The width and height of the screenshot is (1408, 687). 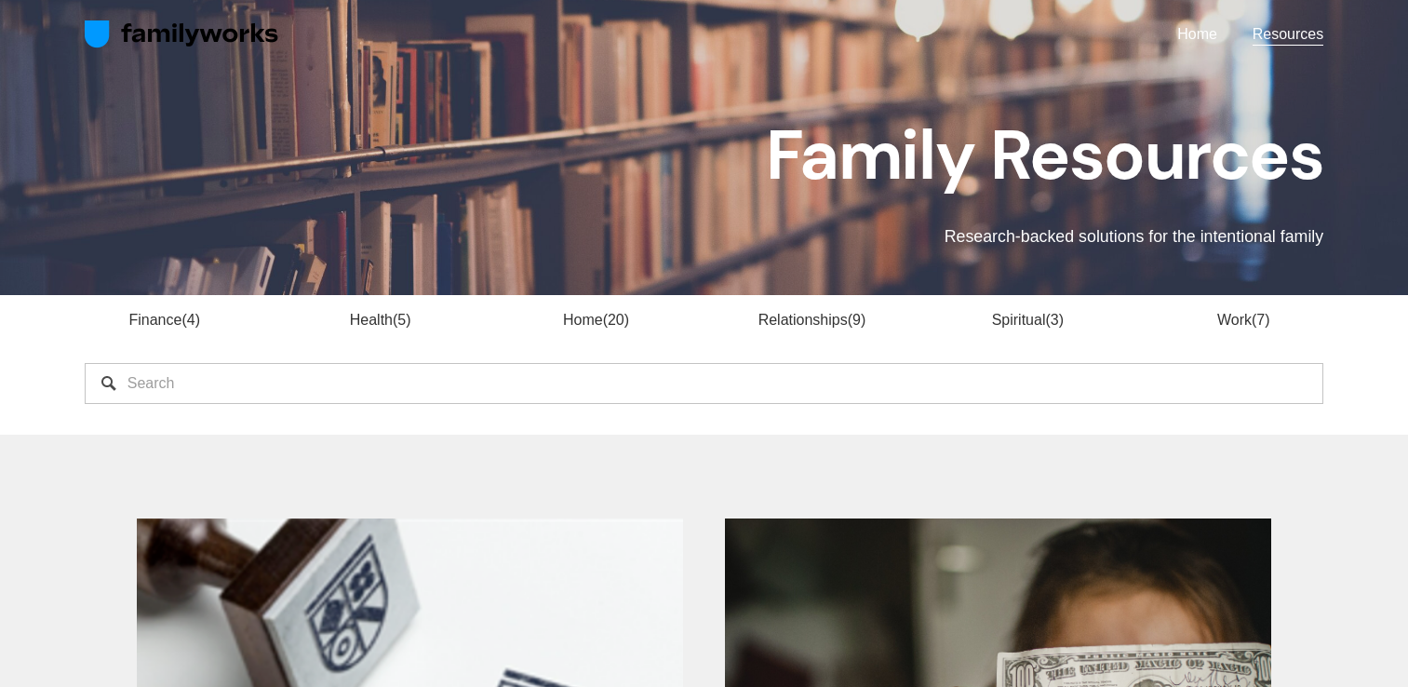 What do you see at coordinates (857, 319) in the screenshot?
I see `span: 9` at bounding box center [857, 319].